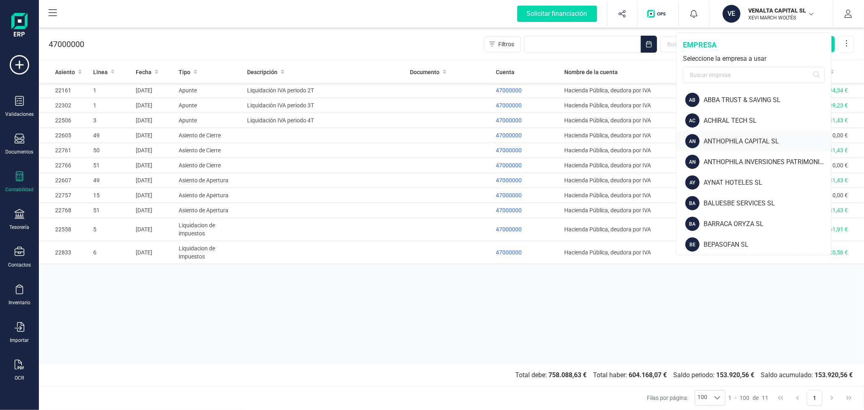 Image resolution: width=864 pixels, height=410 pixels. I want to click on td: Liquidación IVA periodo 2T, so click(325, 90).